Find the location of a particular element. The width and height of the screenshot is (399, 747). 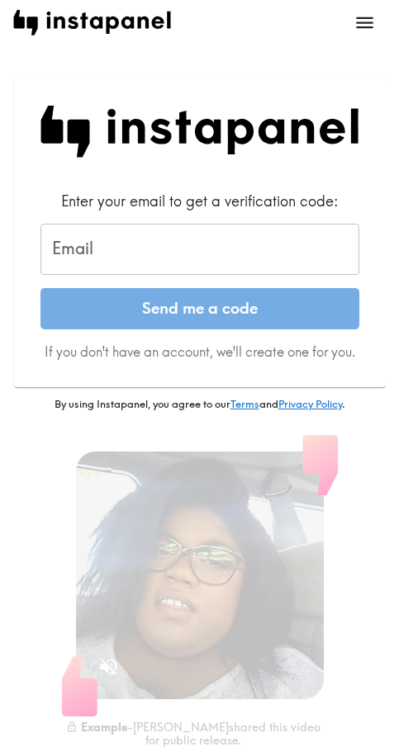

a: Terms is located at coordinates (244, 404).